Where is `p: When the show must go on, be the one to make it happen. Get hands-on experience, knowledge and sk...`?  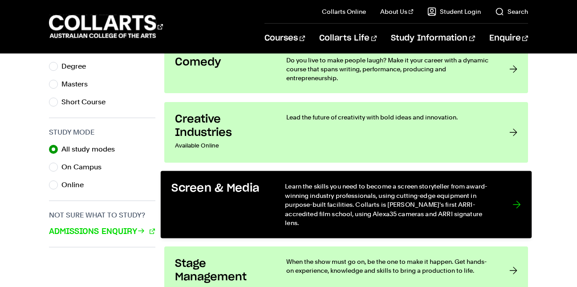 p: When the show must go on, be the one to make it happen. Get hands-on experience, knowledge and sk... is located at coordinates (389, 266).